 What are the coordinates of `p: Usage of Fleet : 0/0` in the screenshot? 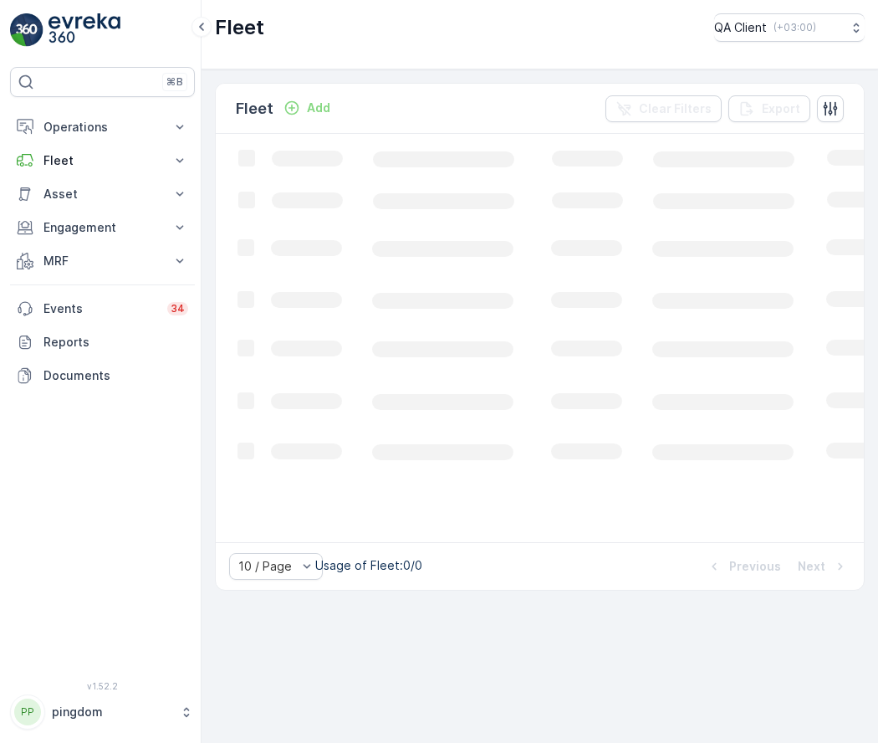 It's located at (369, 565).